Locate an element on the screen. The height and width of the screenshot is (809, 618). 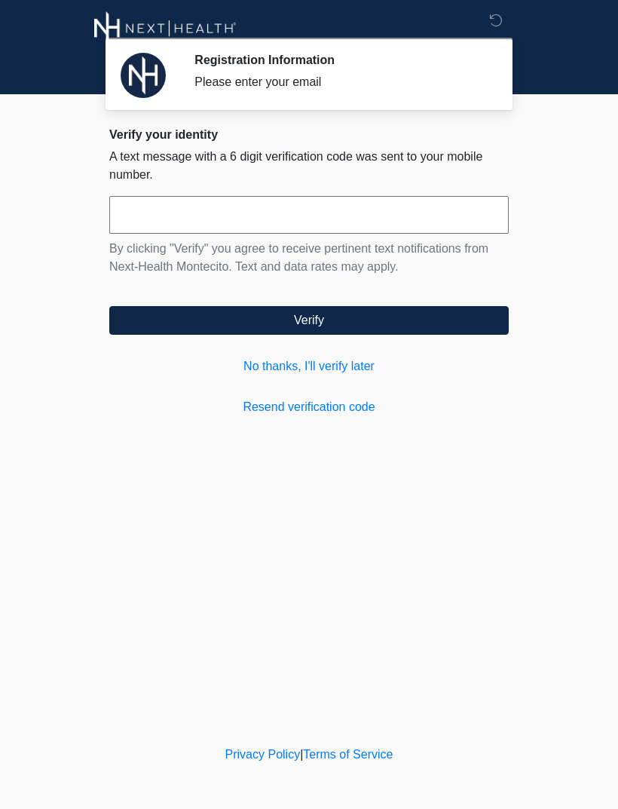
div: Please enter your email is located at coordinates (340, 82).